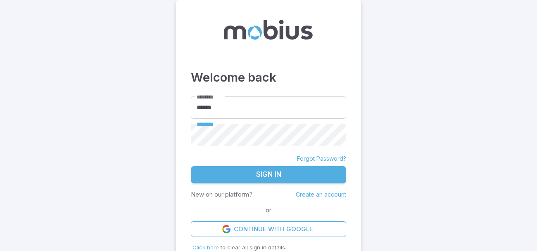  Describe the element at coordinates (268, 211) in the screenshot. I see `span: or` at that location.